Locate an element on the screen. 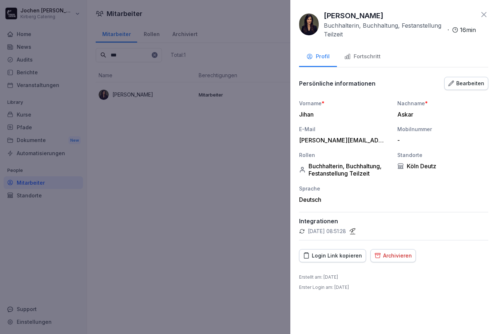 This screenshot has width=497, height=334. p: Buchhalterin, Buchhaltung, Festanstellung Teilzeit is located at coordinates (384, 30).